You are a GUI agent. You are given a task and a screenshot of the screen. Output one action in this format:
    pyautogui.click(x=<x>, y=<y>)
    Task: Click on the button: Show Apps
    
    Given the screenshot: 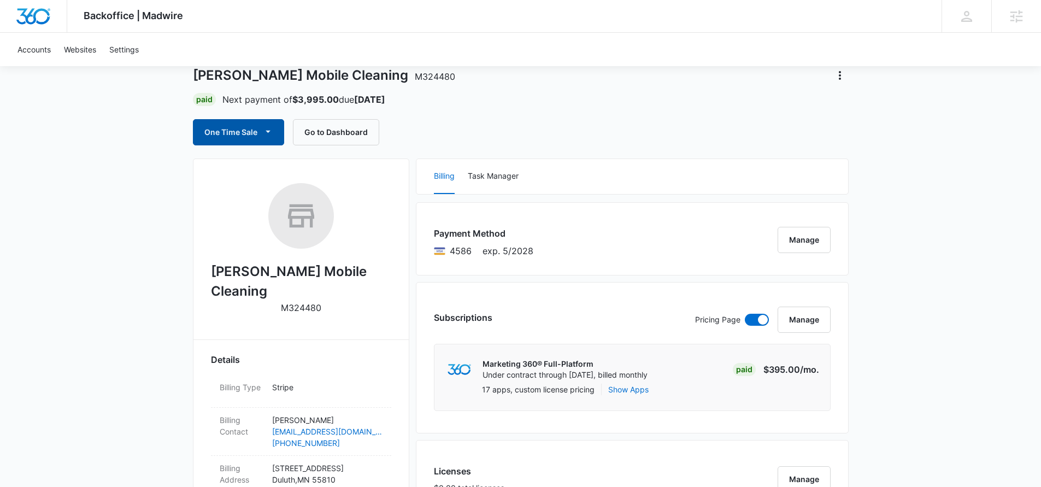 What is the action you would take?
    pyautogui.click(x=629, y=389)
    